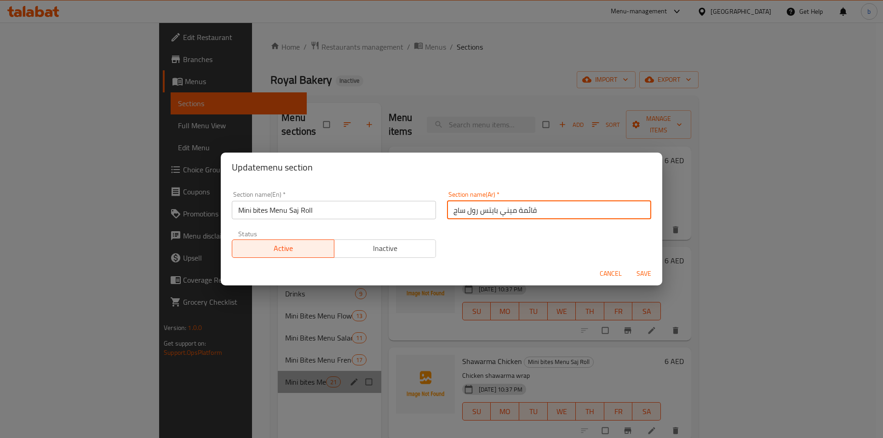  I want to click on input: Please enter section name(en), so click(334, 210).